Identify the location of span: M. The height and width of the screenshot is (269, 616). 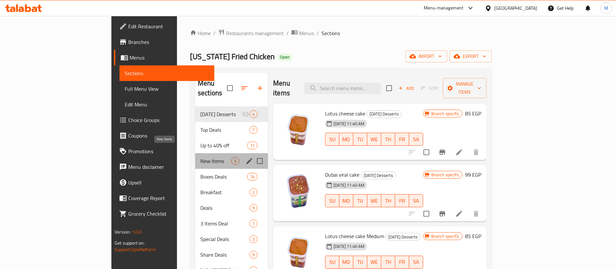
(606, 8).